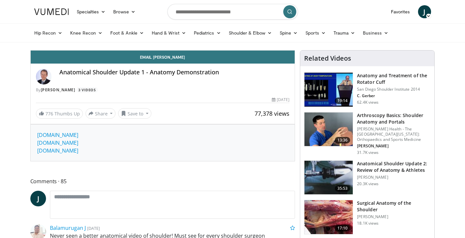 Image resolution: width=465 pixels, height=238 pixels. Describe the element at coordinates (328, 129) in the screenshot. I see `img: 9534a039-0eaa-4167-96cf-d5be049a70d8.150x105_q85_crop-smart_upscale.jpg` at that location.